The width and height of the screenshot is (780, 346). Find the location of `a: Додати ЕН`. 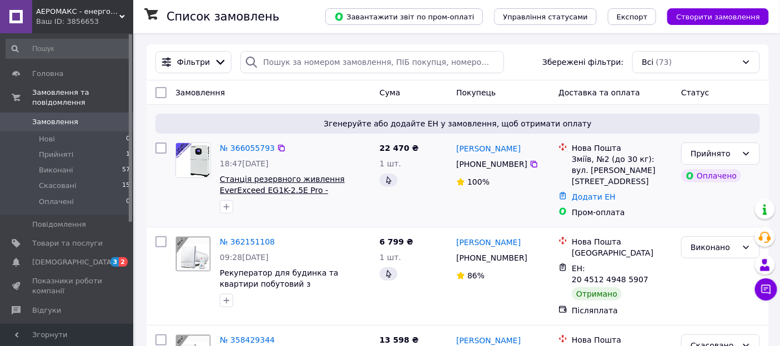

a: Додати ЕН is located at coordinates (593, 197).